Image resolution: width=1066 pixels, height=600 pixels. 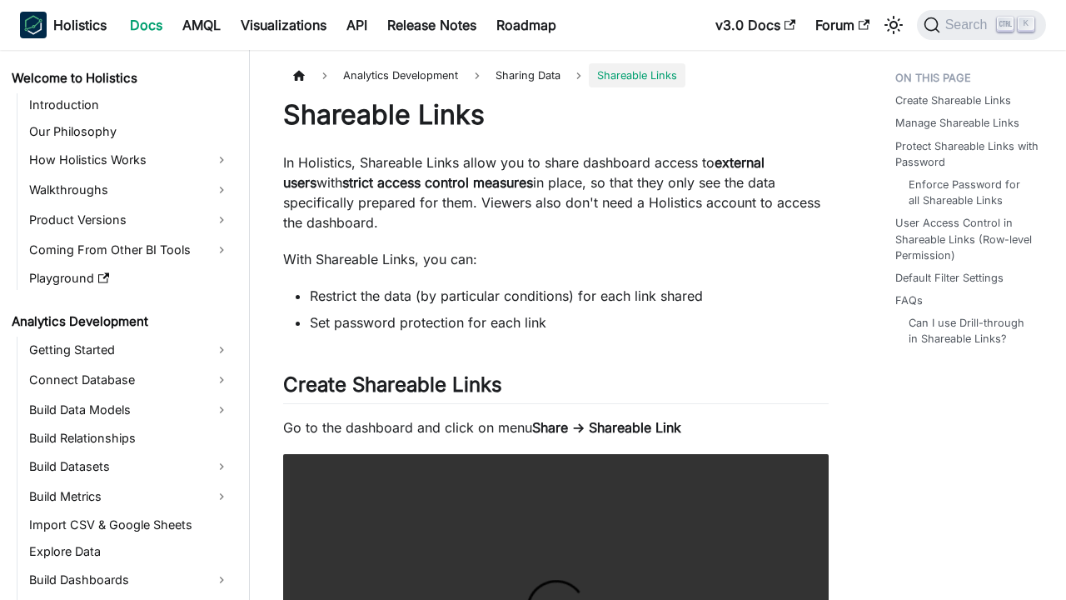 I want to click on span: Sharing Data, so click(x=528, y=75).